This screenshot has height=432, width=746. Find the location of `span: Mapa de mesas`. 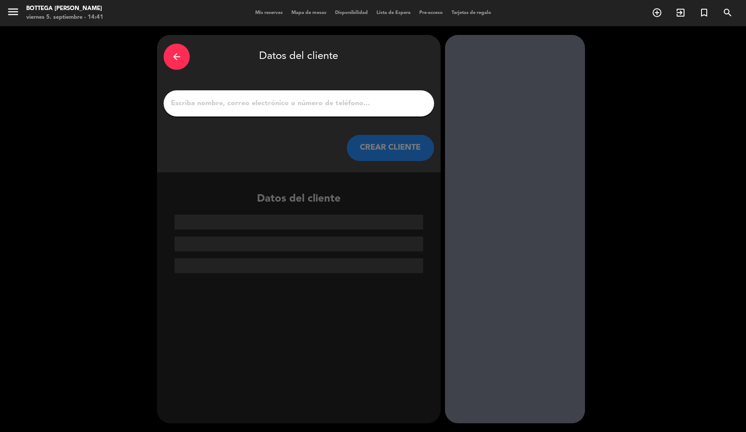

span: Mapa de mesas is located at coordinates (309, 13).